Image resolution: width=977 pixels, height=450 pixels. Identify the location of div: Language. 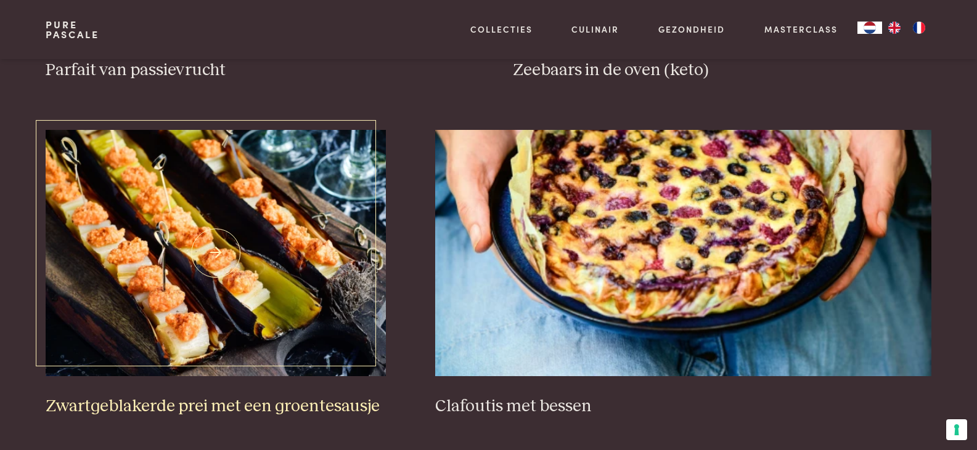
(869, 28).